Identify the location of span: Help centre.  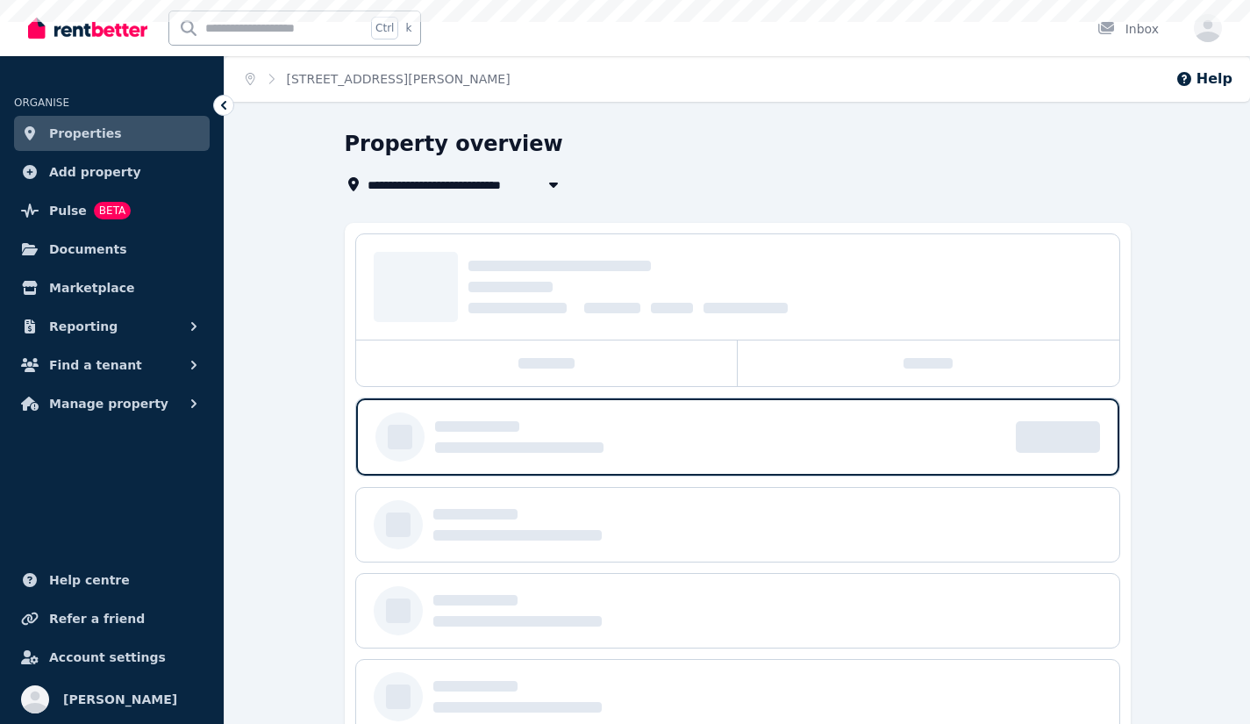
(89, 580).